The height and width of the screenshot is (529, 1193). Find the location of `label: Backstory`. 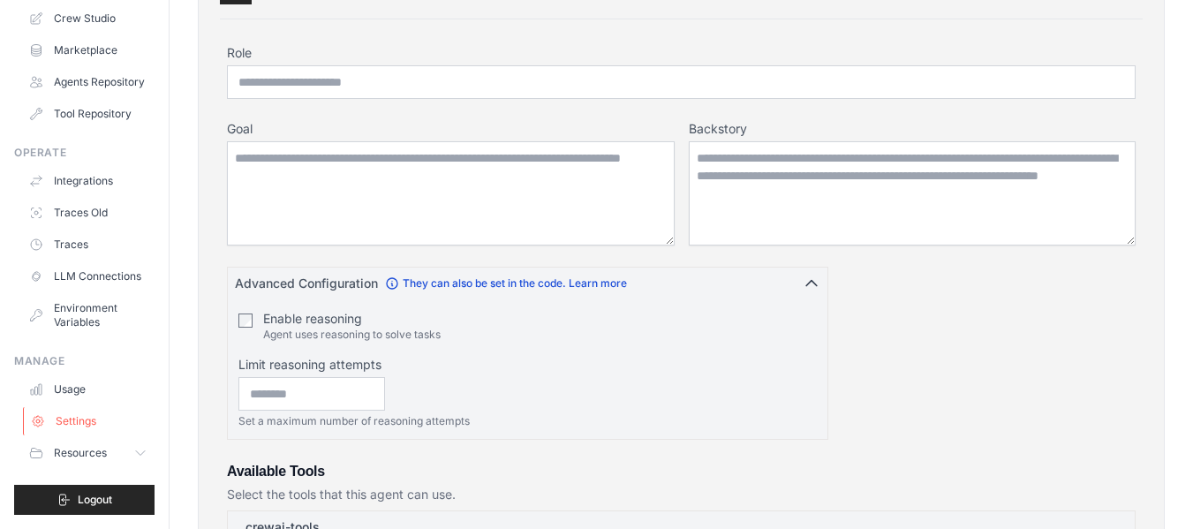

label: Backstory is located at coordinates (912, 129).